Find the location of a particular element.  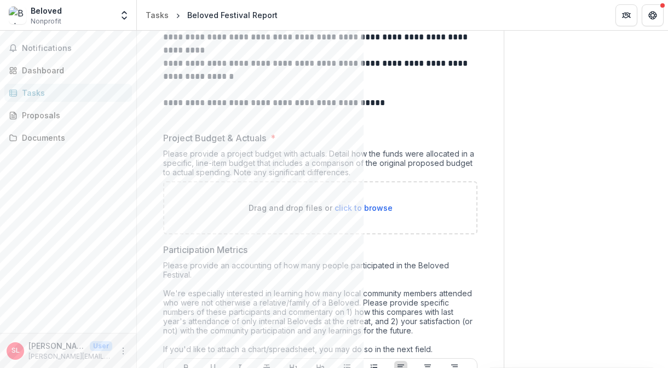

div: Sara Luria is located at coordinates (15, 350).